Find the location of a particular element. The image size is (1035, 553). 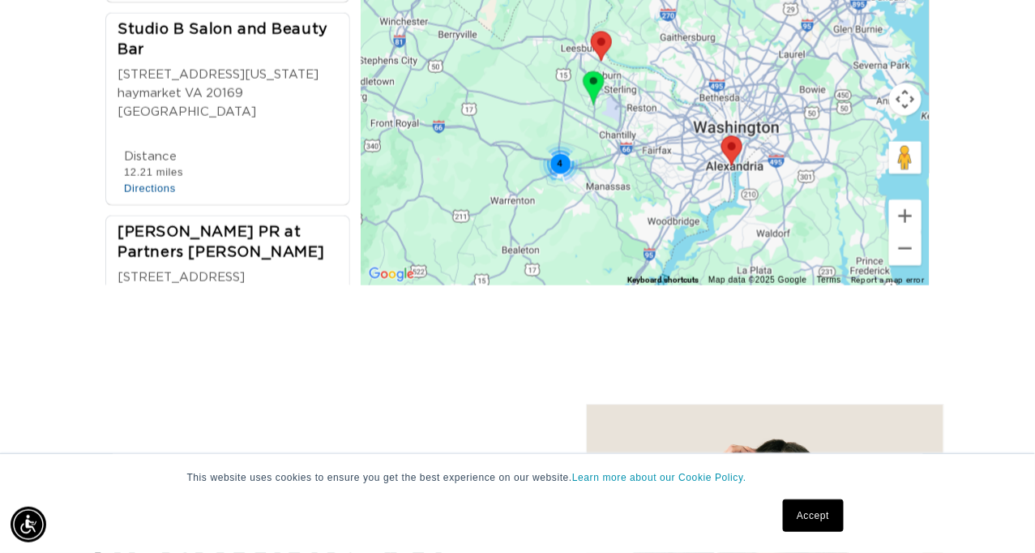

span: Distance is located at coordinates (150, 156).